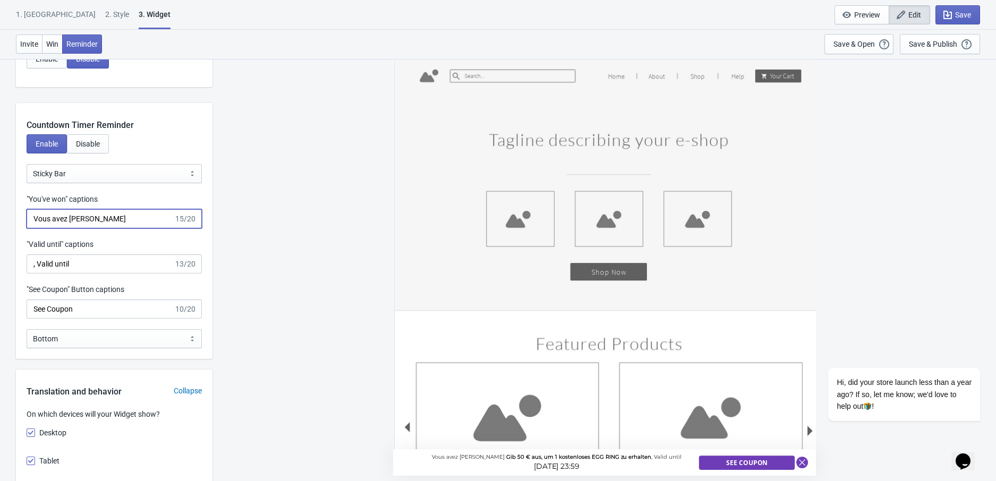  What do you see at coordinates (29, 44) in the screenshot?
I see `button: Invite` at bounding box center [29, 44].